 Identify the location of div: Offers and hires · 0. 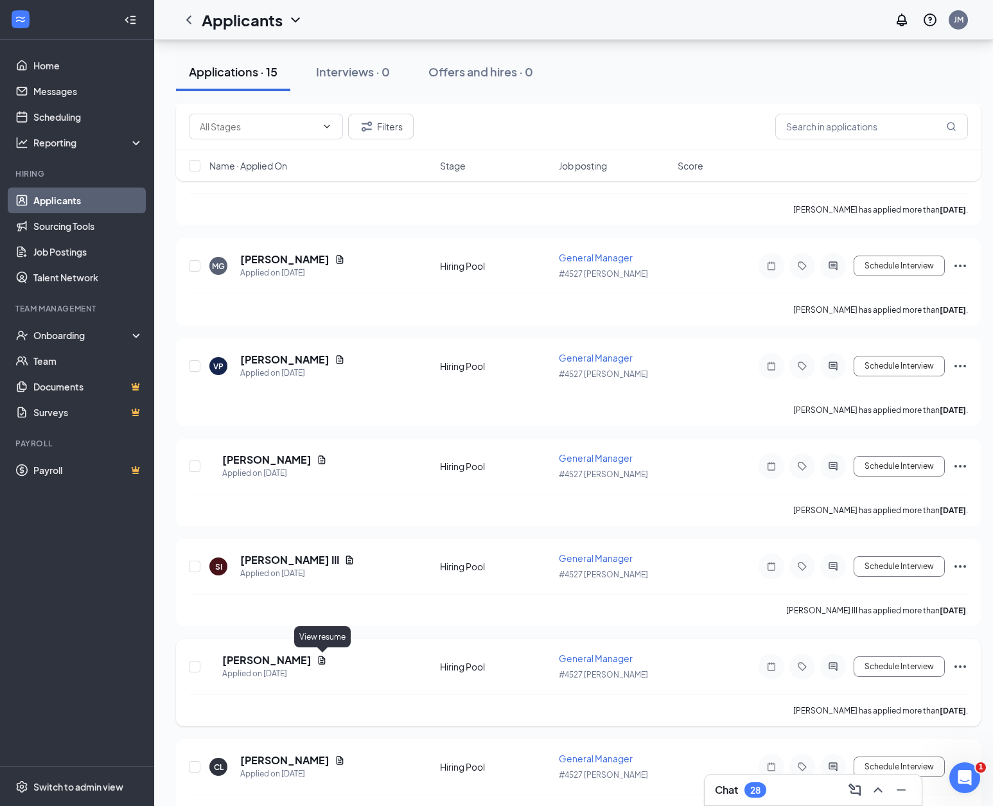
(480, 71).